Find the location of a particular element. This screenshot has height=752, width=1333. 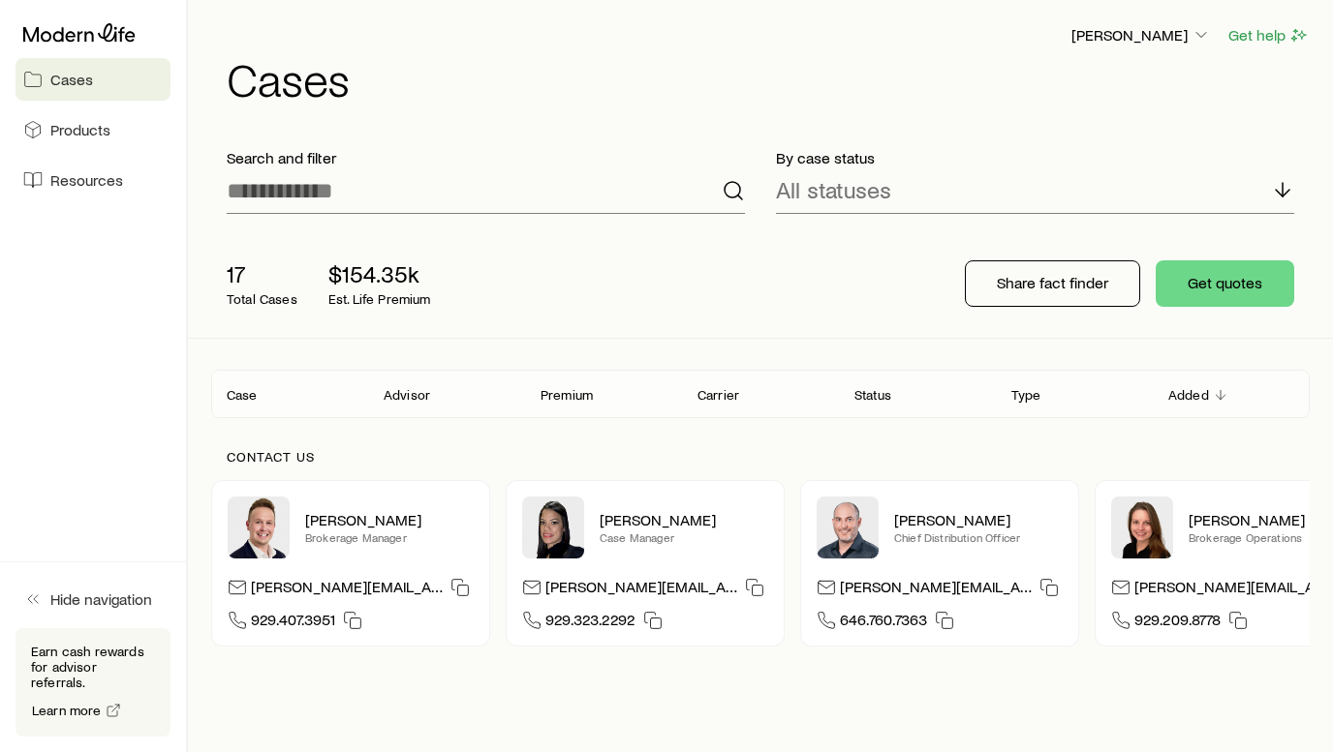

p: By case status is located at coordinates (1034, 158).